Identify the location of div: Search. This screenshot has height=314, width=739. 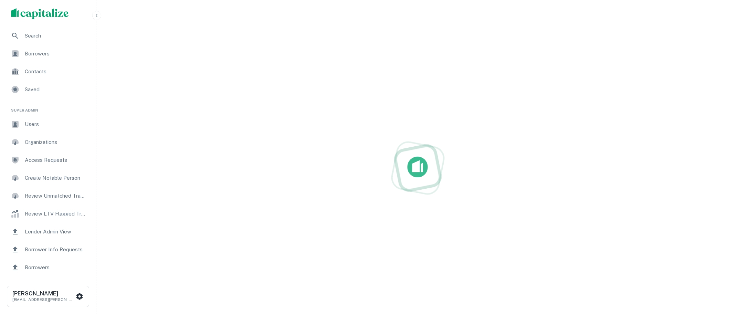
(48, 36).